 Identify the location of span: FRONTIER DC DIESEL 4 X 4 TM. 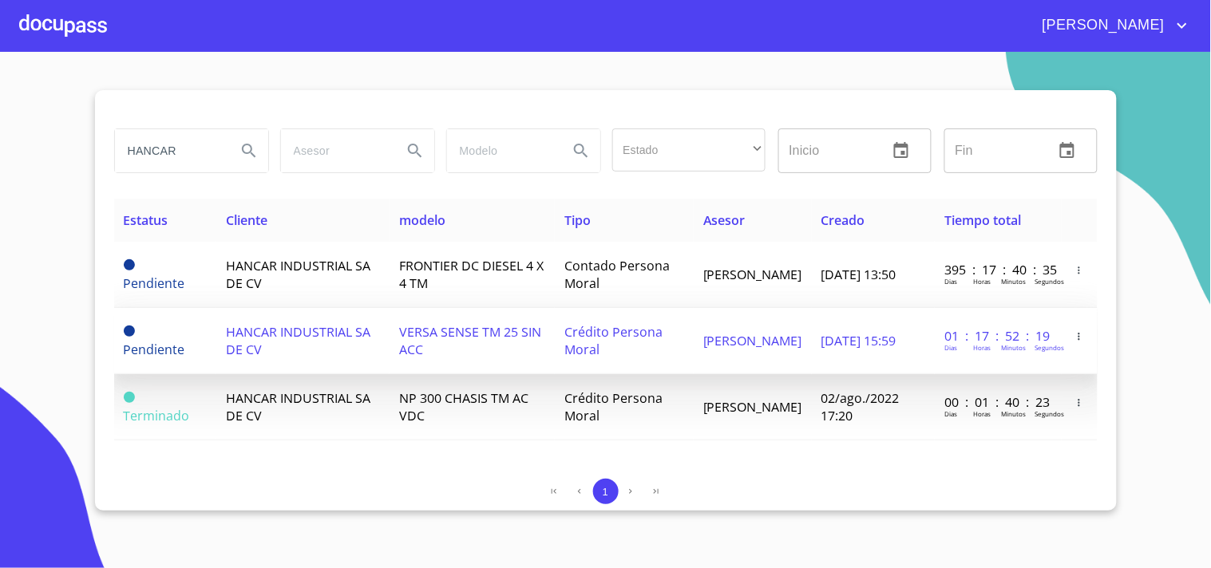
(471, 275).